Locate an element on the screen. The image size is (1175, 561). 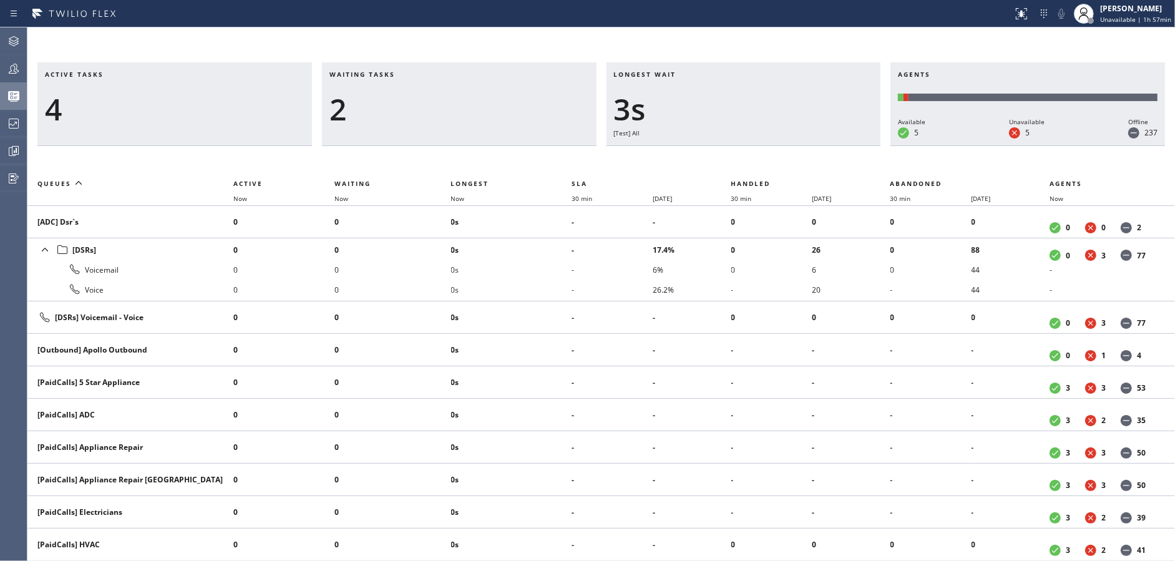
div: Unavailable is located at coordinates (1027, 122).